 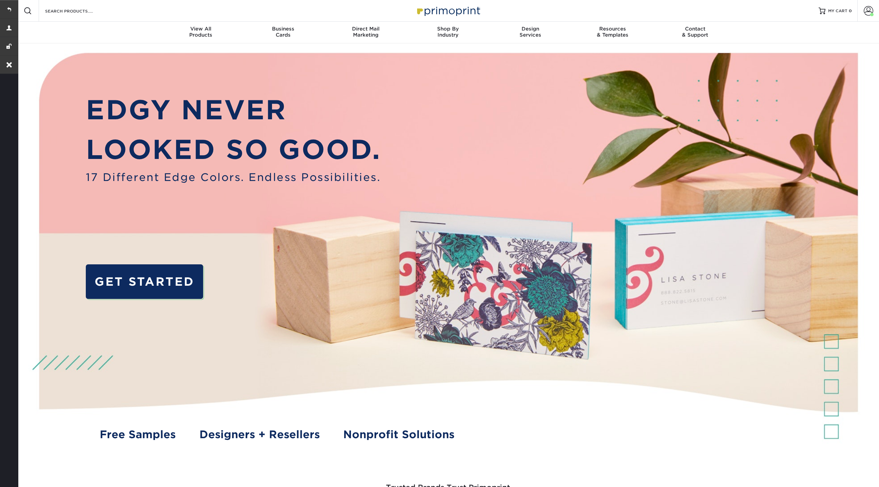 What do you see at coordinates (259, 435) in the screenshot?
I see `a: Designers + Resellers` at bounding box center [259, 435].